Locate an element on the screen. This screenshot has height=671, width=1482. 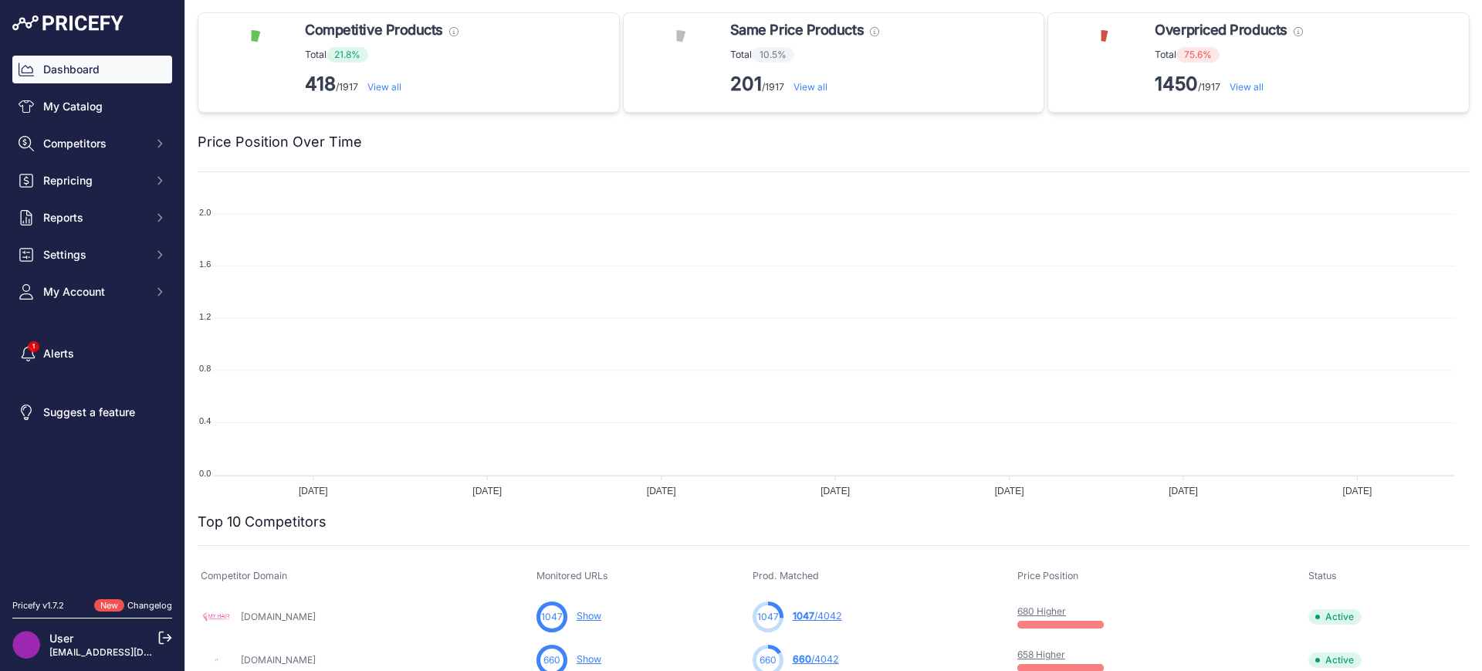
button: Repricing is located at coordinates (92, 181).